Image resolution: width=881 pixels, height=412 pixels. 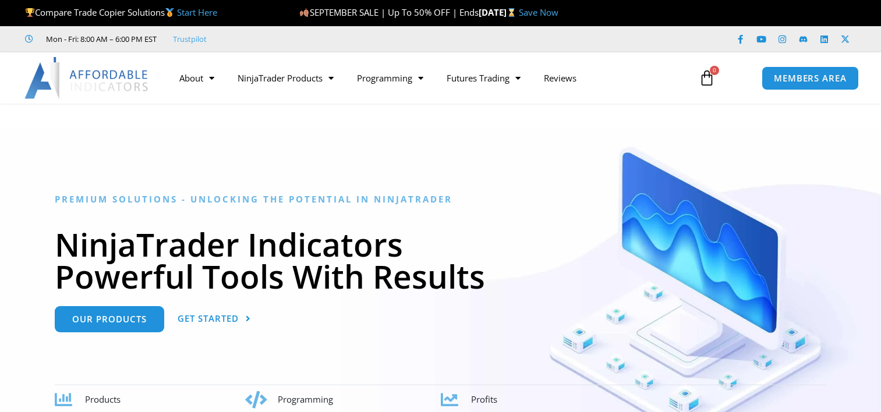 What do you see at coordinates (714, 70) in the screenshot?
I see `span: 0` at bounding box center [714, 70].